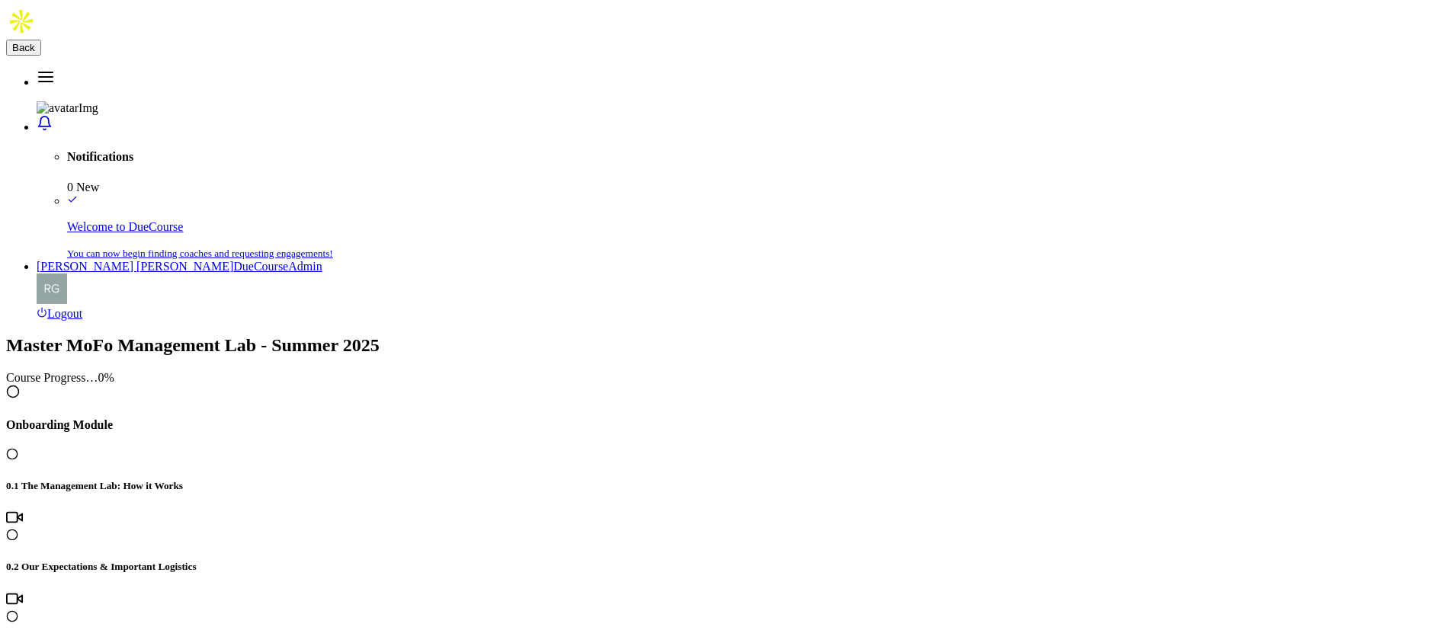 The height and width of the screenshot is (630, 1446). What do you see at coordinates (723, 567) in the screenshot?
I see `h5: 0.2 Our Expectations & Important Logistics` at bounding box center [723, 567].